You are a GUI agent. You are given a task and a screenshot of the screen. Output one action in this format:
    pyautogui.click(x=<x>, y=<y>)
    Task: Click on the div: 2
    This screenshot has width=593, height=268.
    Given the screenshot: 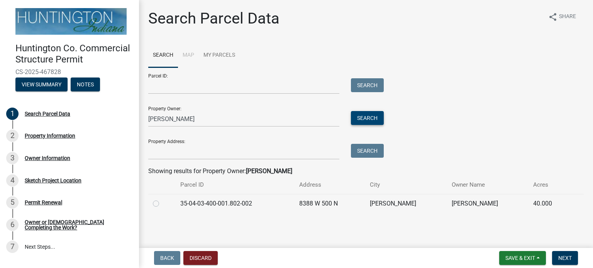 What is the action you would take?
    pyautogui.click(x=12, y=136)
    